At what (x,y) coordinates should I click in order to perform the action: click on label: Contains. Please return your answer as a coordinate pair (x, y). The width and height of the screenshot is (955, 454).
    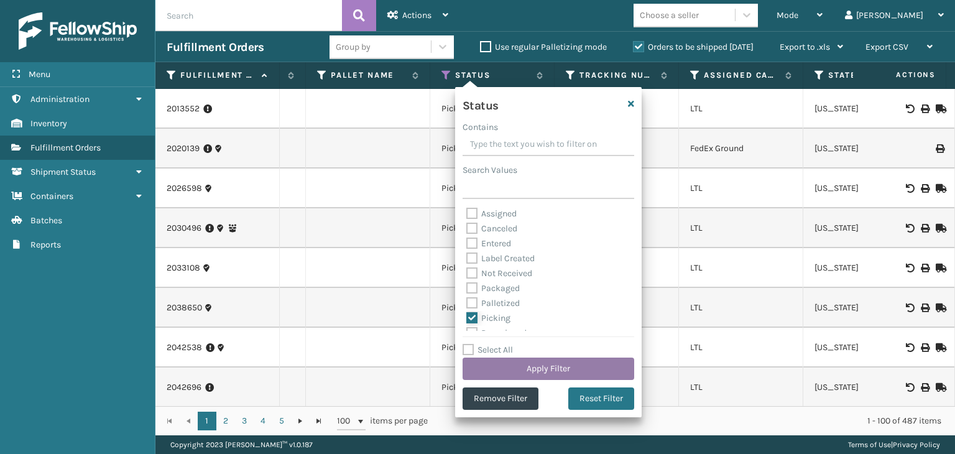
    Looking at the image, I should click on (480, 127).